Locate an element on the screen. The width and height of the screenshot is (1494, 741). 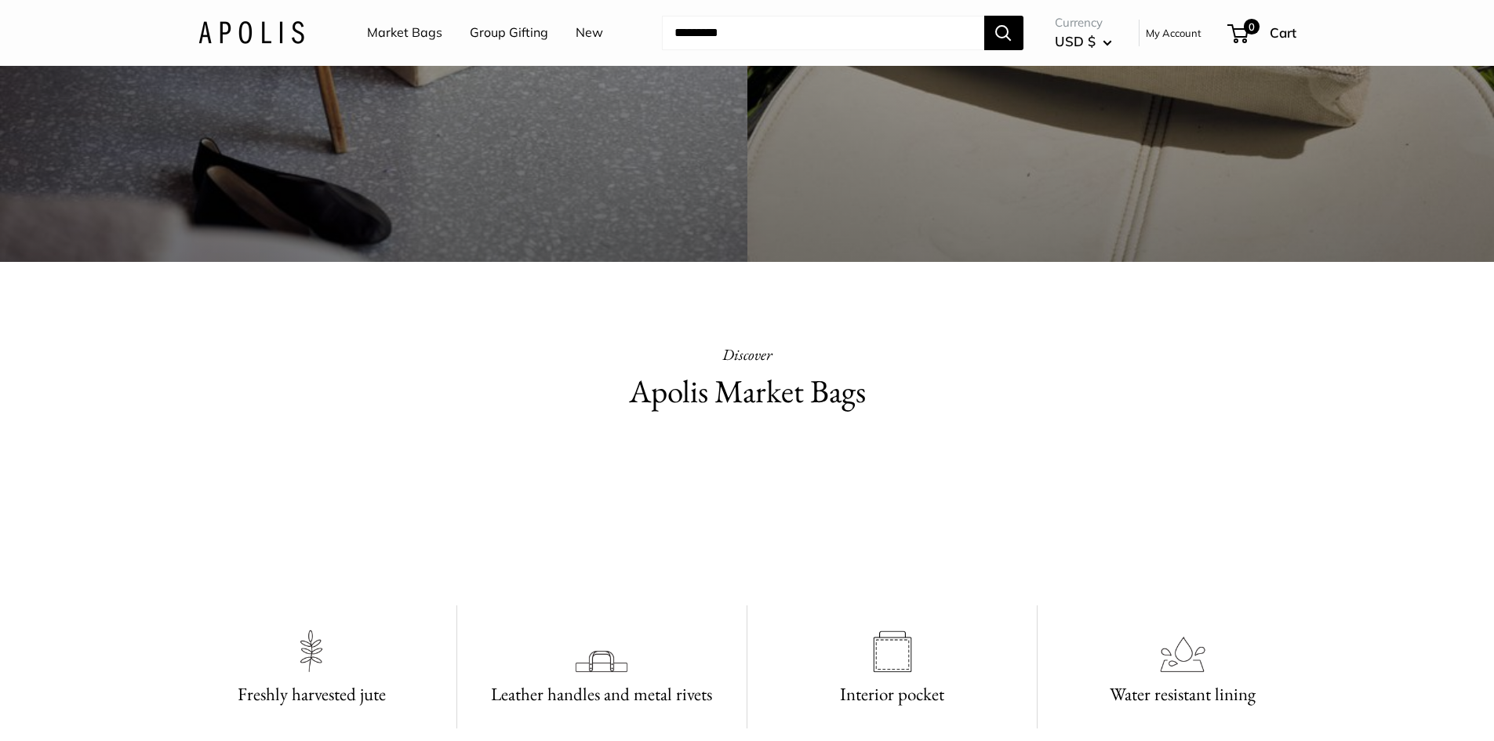
a: Group Gifting is located at coordinates (509, 33).